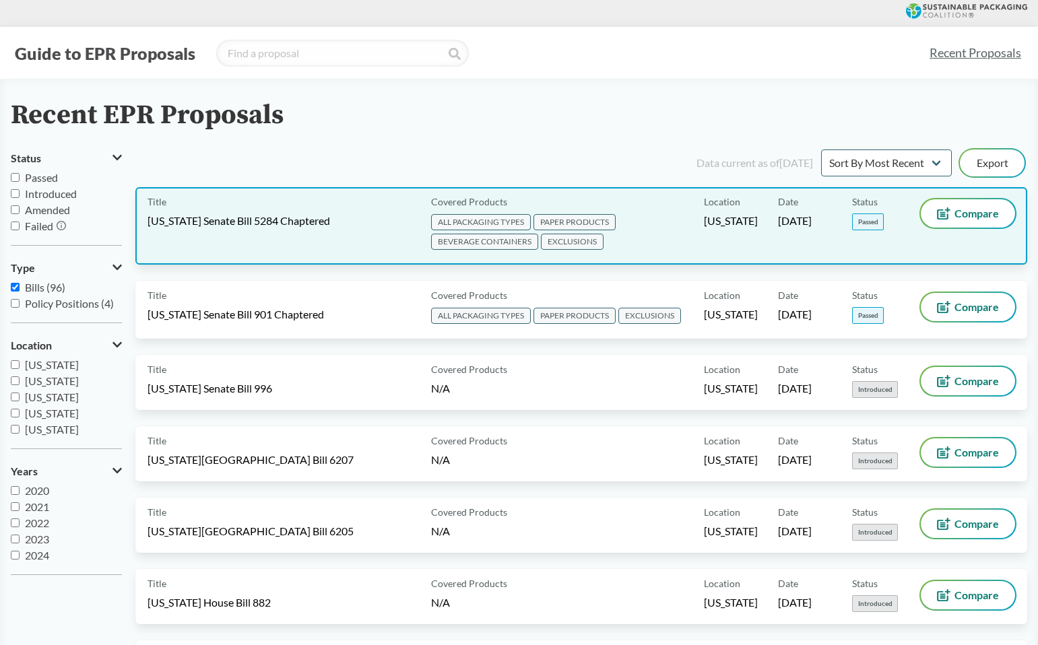  What do you see at coordinates (976, 53) in the screenshot?
I see `a: Recent Proposals` at bounding box center [976, 53].